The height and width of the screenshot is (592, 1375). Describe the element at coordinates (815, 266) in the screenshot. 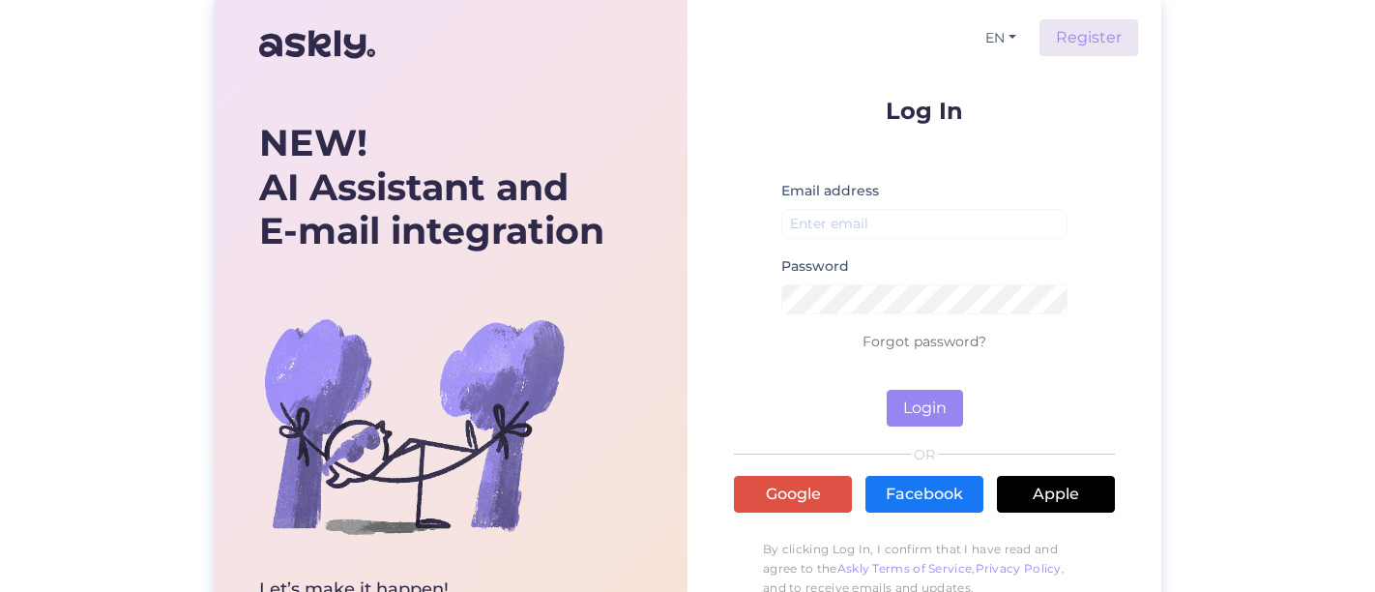

I see `label: Password` at that location.